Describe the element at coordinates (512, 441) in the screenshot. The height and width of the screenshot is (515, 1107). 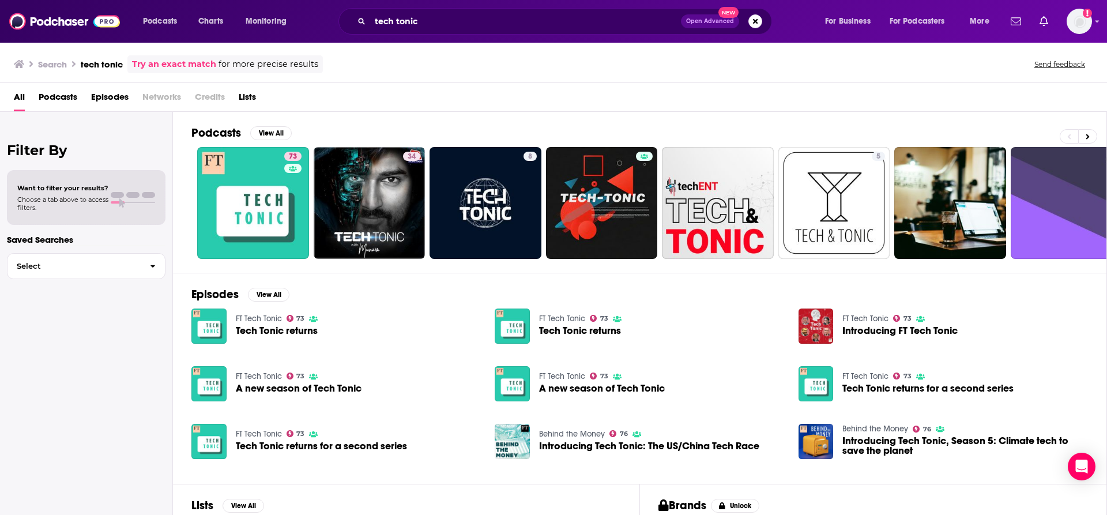
I see `img: Introducing Tech Tonic: The US/China Tech Race` at that location.